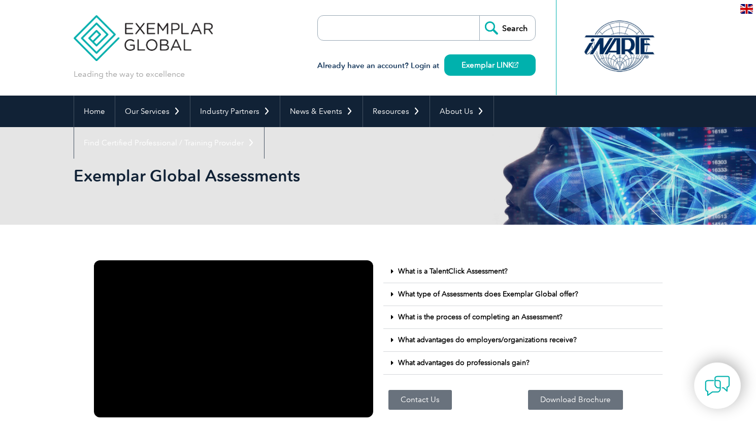 The height and width of the screenshot is (424, 756). I want to click on a: Find Certified Professional / Training Provider, so click(169, 143).